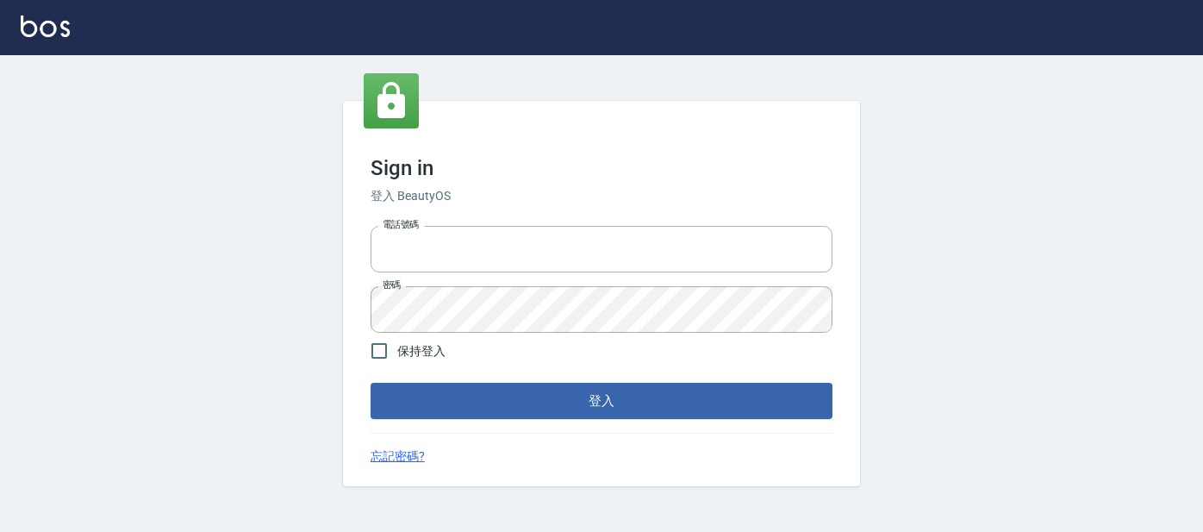 The height and width of the screenshot is (532, 1203). Describe the element at coordinates (421, 351) in the screenshot. I see `span: 保持登入` at that location.